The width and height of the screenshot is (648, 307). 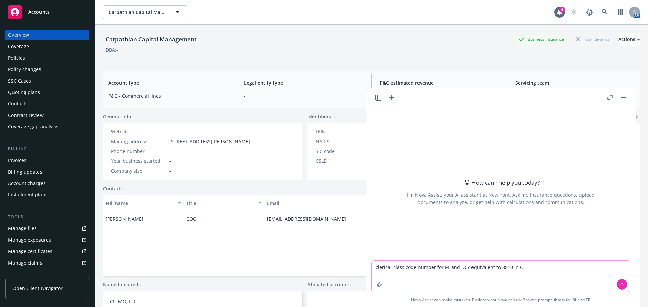 What do you see at coordinates (593, 39) in the screenshot?
I see `div: Total Rewards` at bounding box center [593, 39].